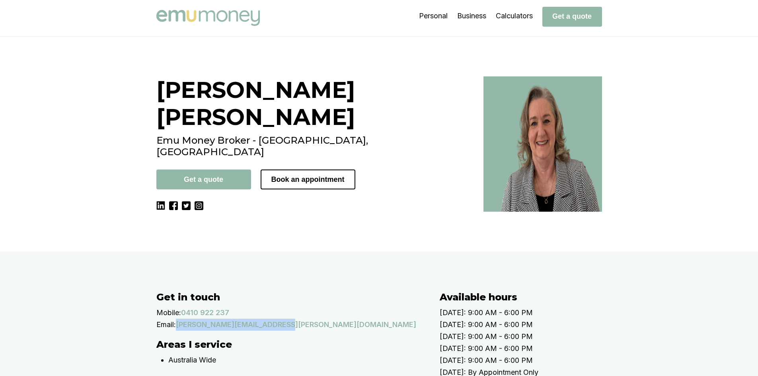  I want to click on img: Best broker in Central Coast, NSW - Robyn Adams, so click(543, 144).